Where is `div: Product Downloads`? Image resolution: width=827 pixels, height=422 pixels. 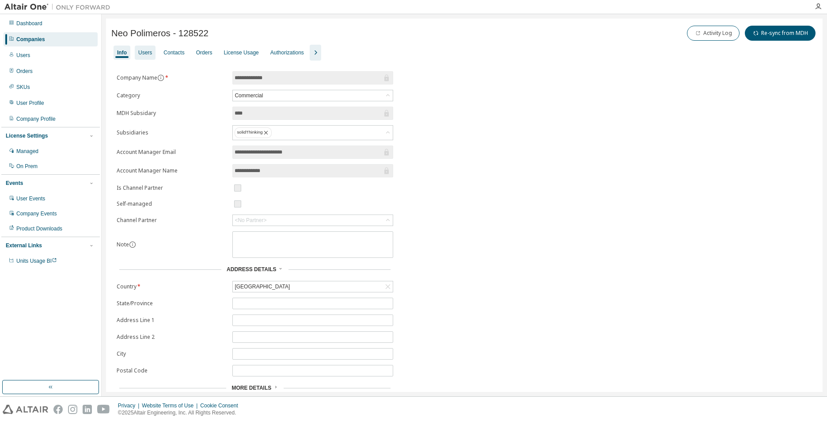
div: Product Downloads is located at coordinates (39, 228).